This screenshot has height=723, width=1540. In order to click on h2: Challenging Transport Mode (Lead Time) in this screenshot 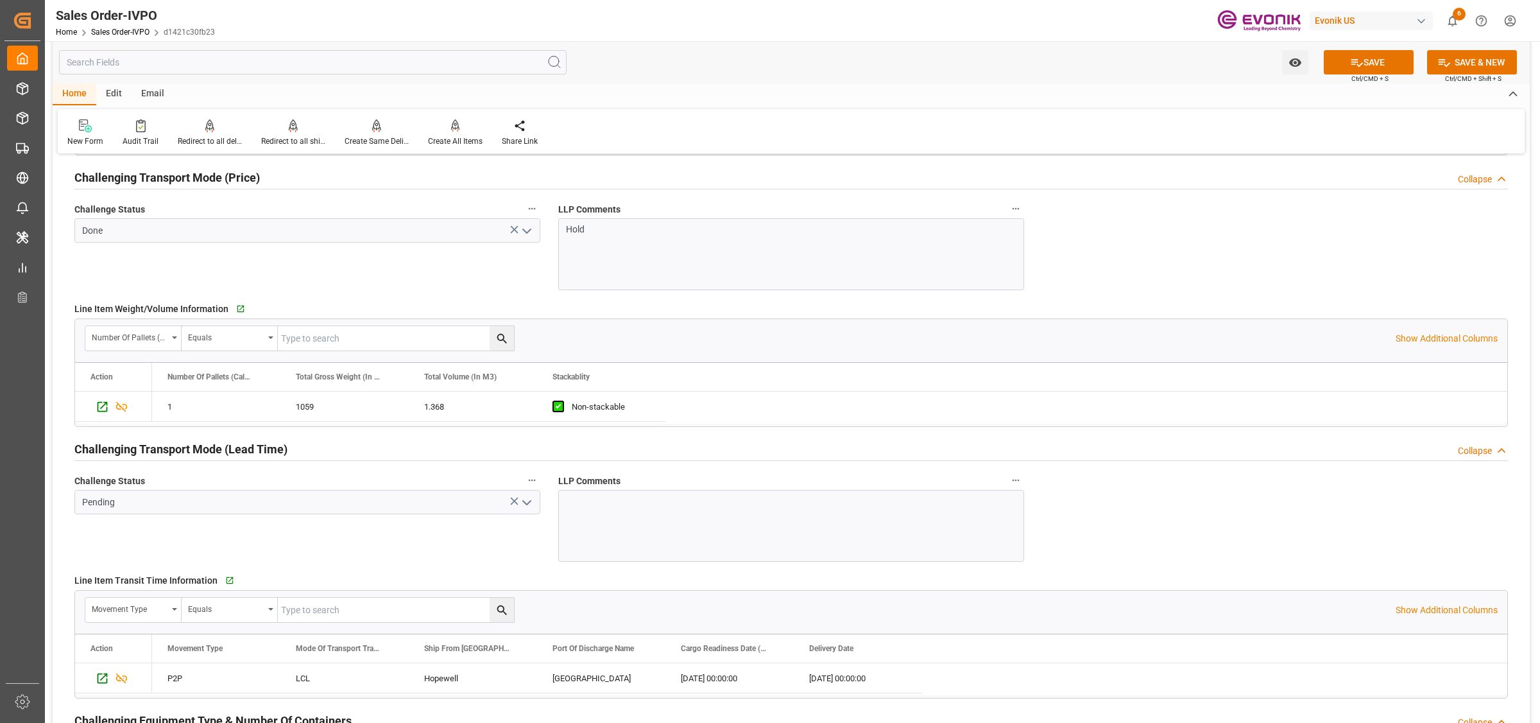, I will do `click(181, 449)`.